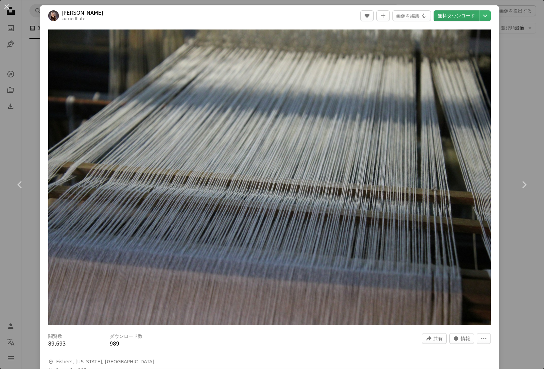 The width and height of the screenshot is (544, 369). What do you see at coordinates (484, 338) in the screenshot?
I see `button: その他のアクション` at bounding box center [484, 338].